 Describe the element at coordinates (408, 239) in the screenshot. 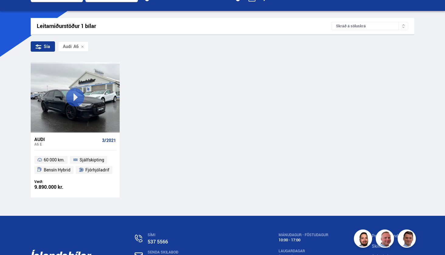

I see `img: FbJEzSuNWCJXmdc-.webp` at that location.